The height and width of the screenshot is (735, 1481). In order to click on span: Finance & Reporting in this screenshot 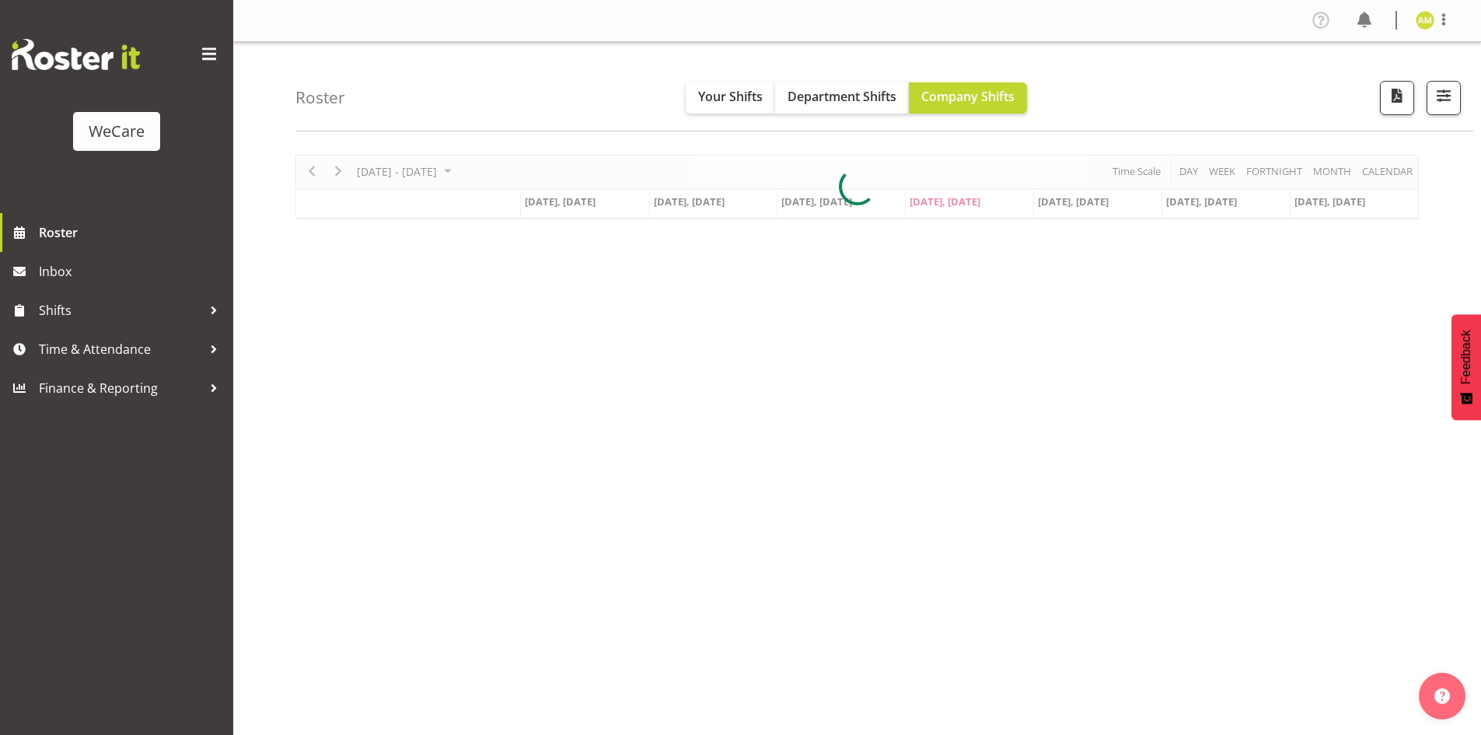, I will do `click(121, 388)`.